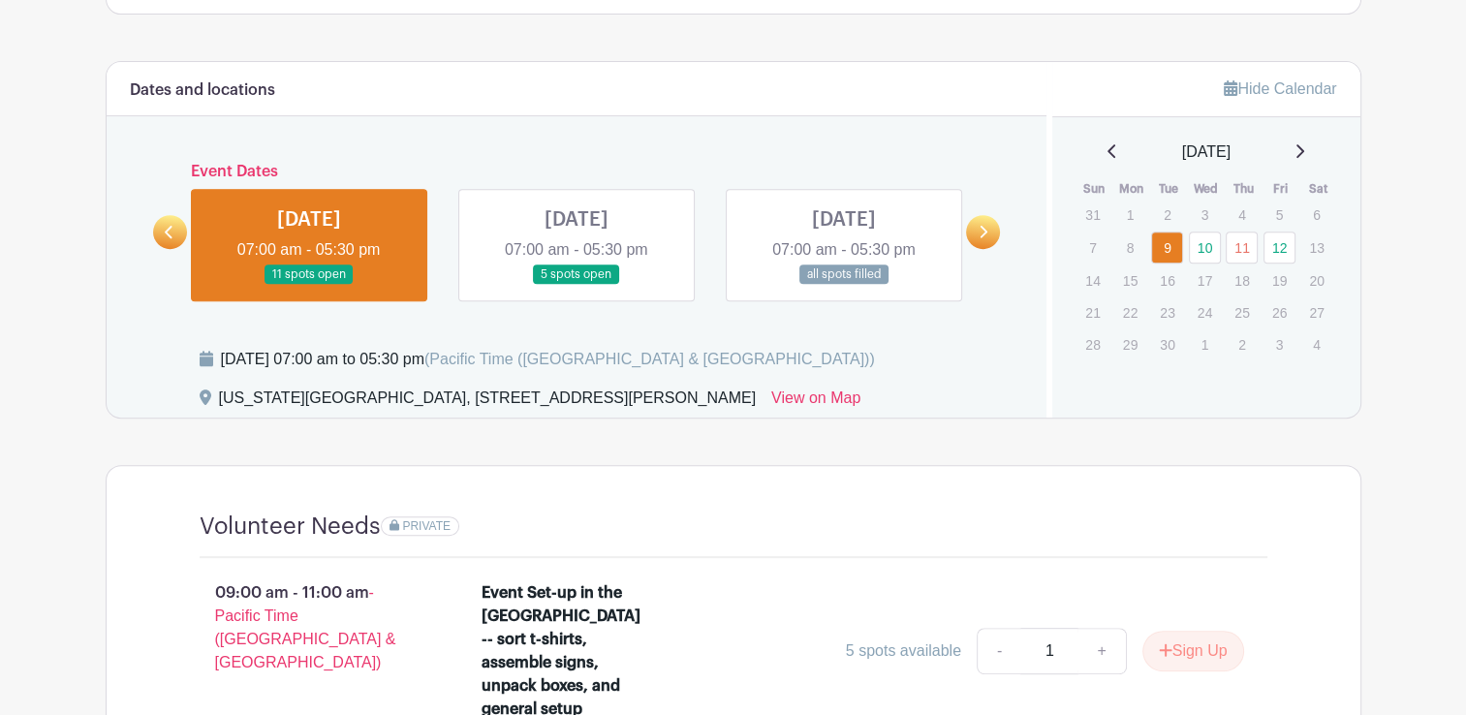 The width and height of the screenshot is (1466, 715). I want to click on p: 5, so click(1279, 214).